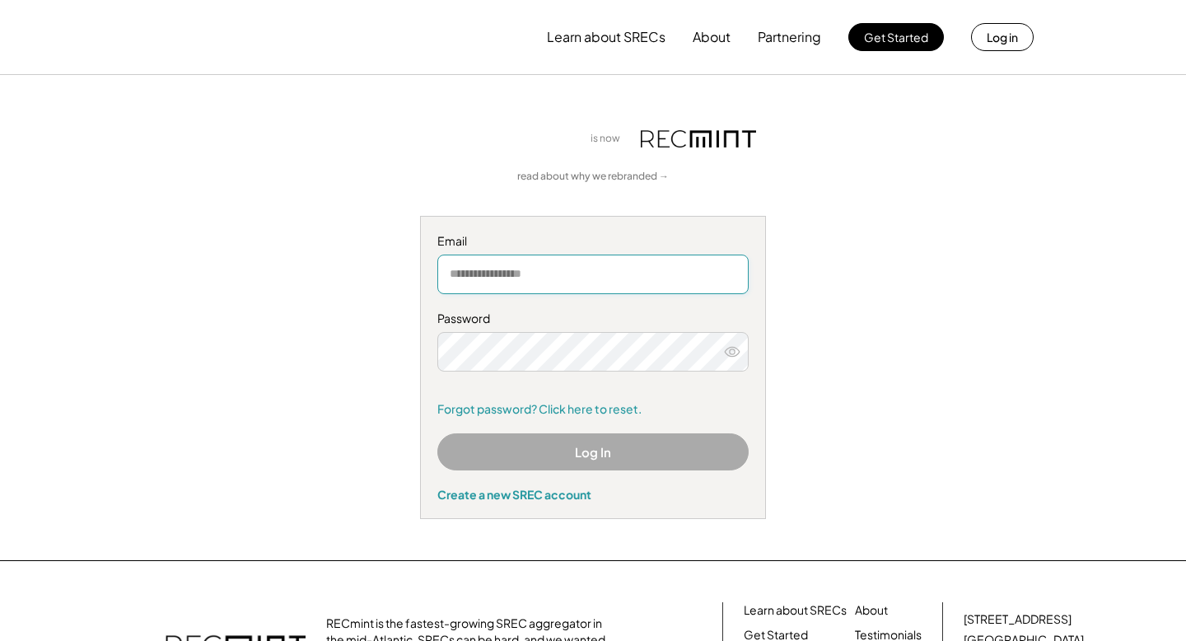 The width and height of the screenshot is (1186, 641). Describe the element at coordinates (593, 494) in the screenshot. I see `div: Create a new SREC account` at that location.